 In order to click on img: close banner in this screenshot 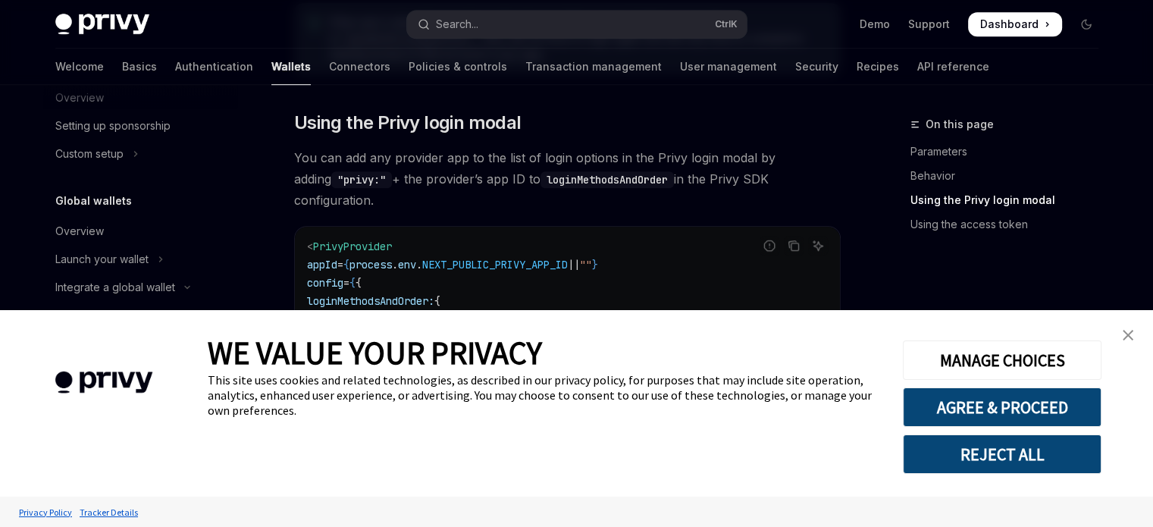, I will do `click(1128, 335)`.